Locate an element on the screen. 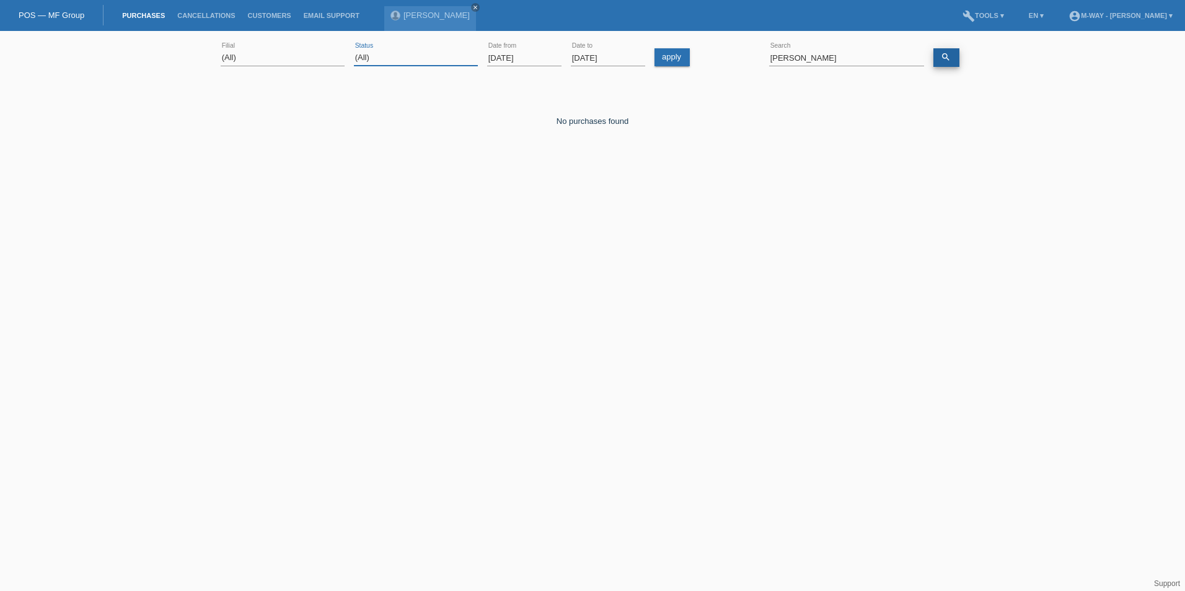  a: Purchases is located at coordinates (143, 15).